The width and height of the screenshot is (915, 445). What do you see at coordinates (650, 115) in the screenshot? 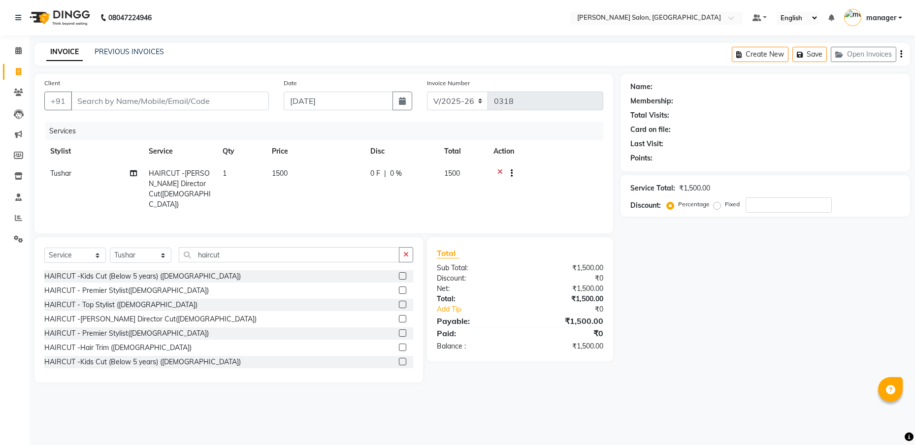
I see `div: Total Visits:` at bounding box center [650, 115].